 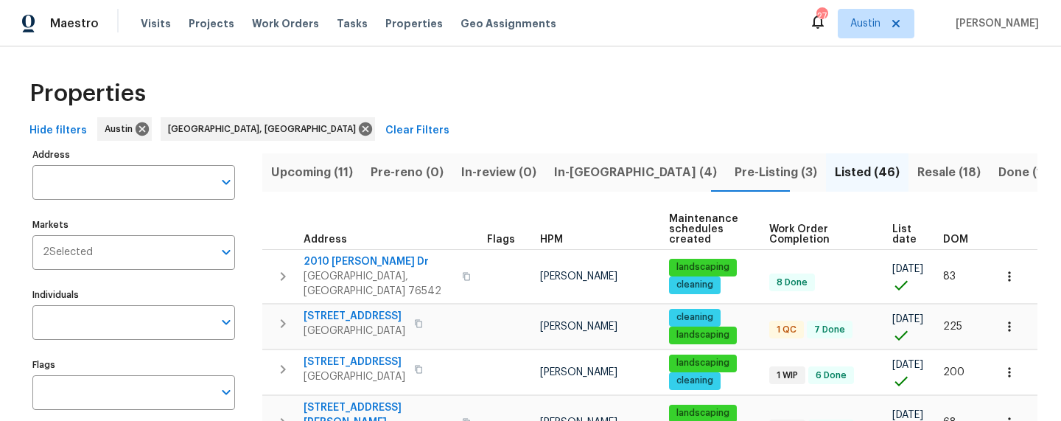 I want to click on button: Hide filters, so click(x=58, y=130).